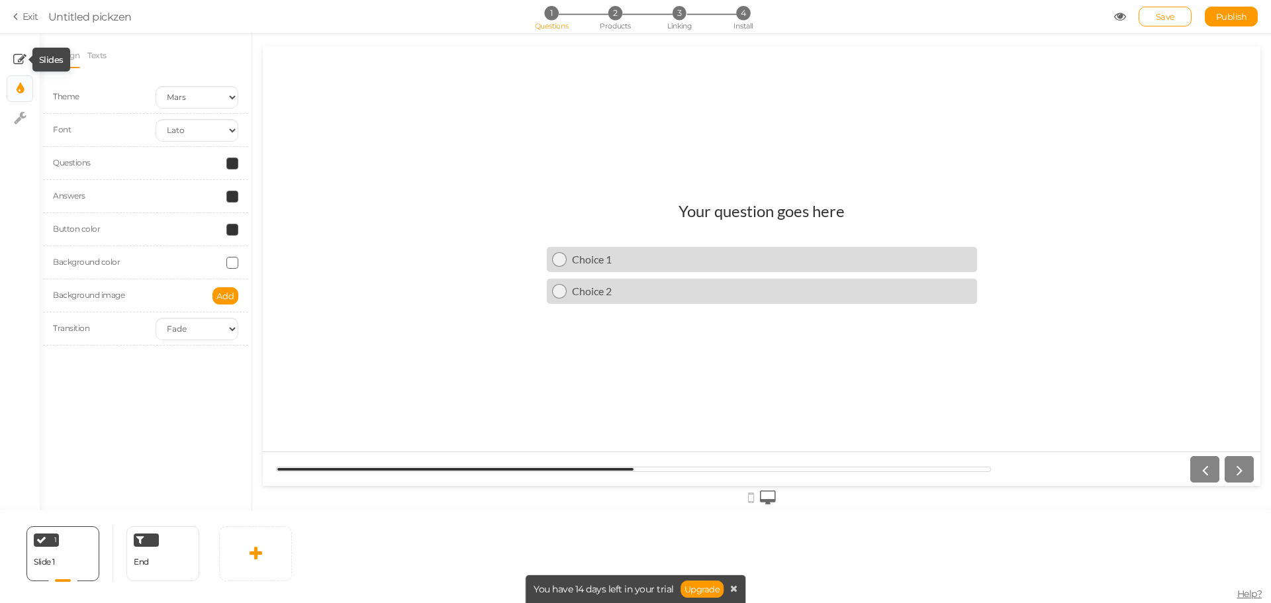 This screenshot has width=1271, height=603. I want to click on label: Button color, so click(76, 228).